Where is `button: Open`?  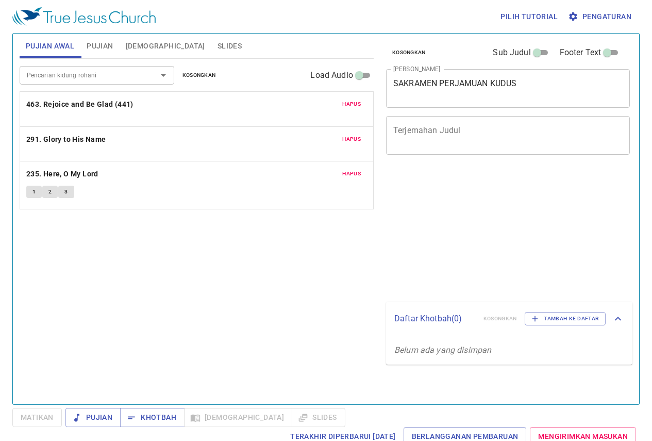 button: Open is located at coordinates (163, 75).